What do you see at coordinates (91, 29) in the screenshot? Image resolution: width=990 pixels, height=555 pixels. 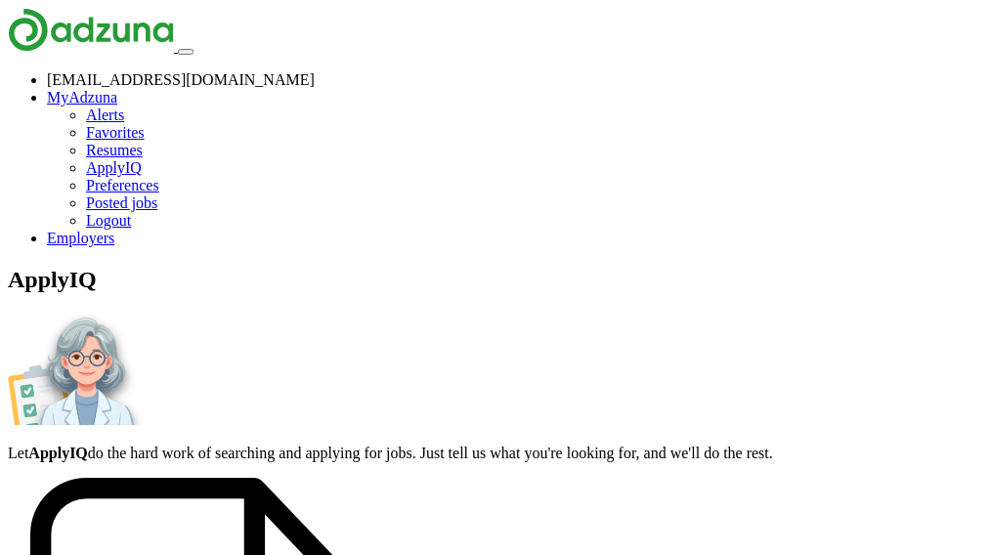 I see `img: Adzuna logo` at bounding box center [91, 29].